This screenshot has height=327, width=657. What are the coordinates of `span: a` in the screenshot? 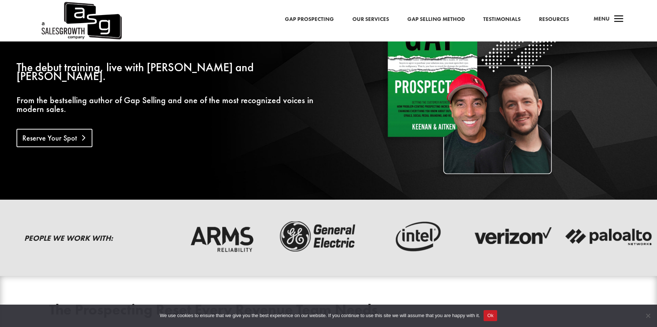 It's located at (619, 19).